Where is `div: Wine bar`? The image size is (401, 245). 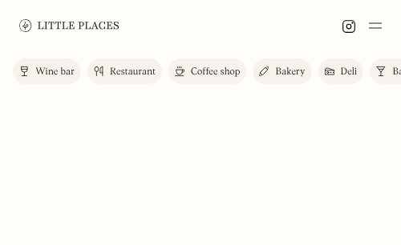 div: Wine bar is located at coordinates (54, 72).